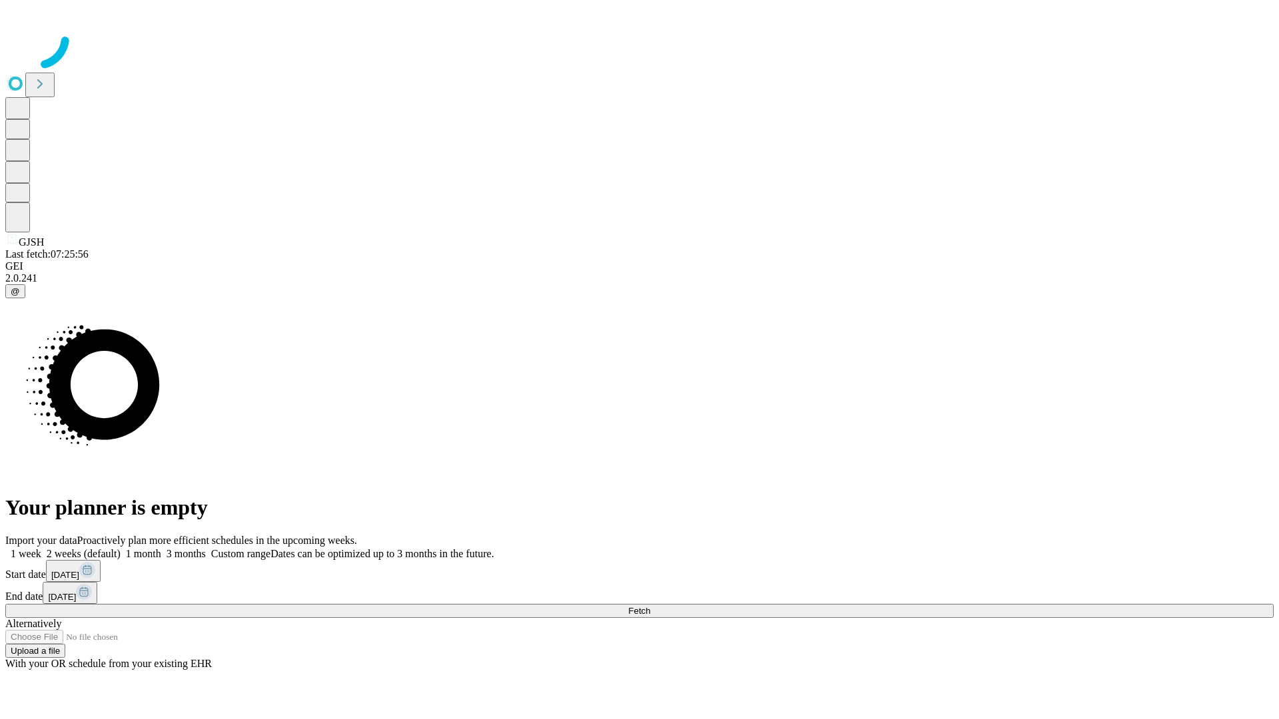 The height and width of the screenshot is (719, 1279). I want to click on span: Alternatively, so click(33, 623).